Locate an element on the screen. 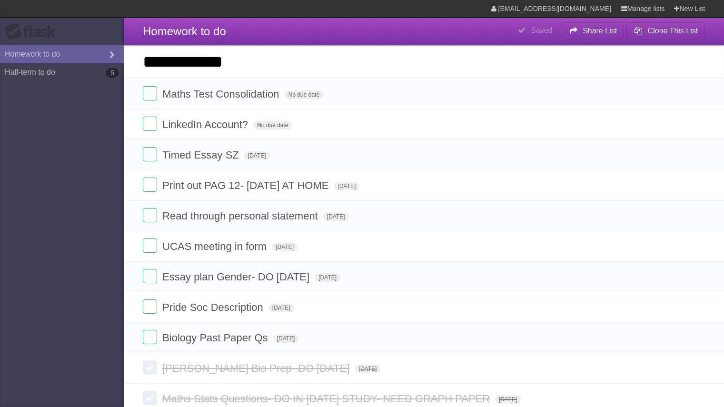 This screenshot has width=724, height=407. button: Share List is located at coordinates (593, 31).